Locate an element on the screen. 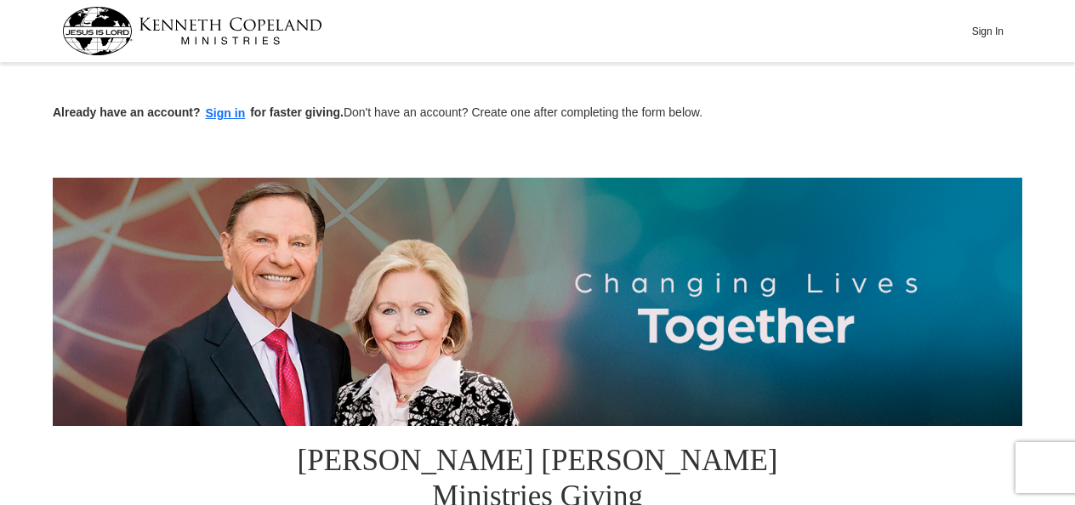 Image resolution: width=1075 pixels, height=505 pixels. button: Sign In is located at coordinates (987, 31).